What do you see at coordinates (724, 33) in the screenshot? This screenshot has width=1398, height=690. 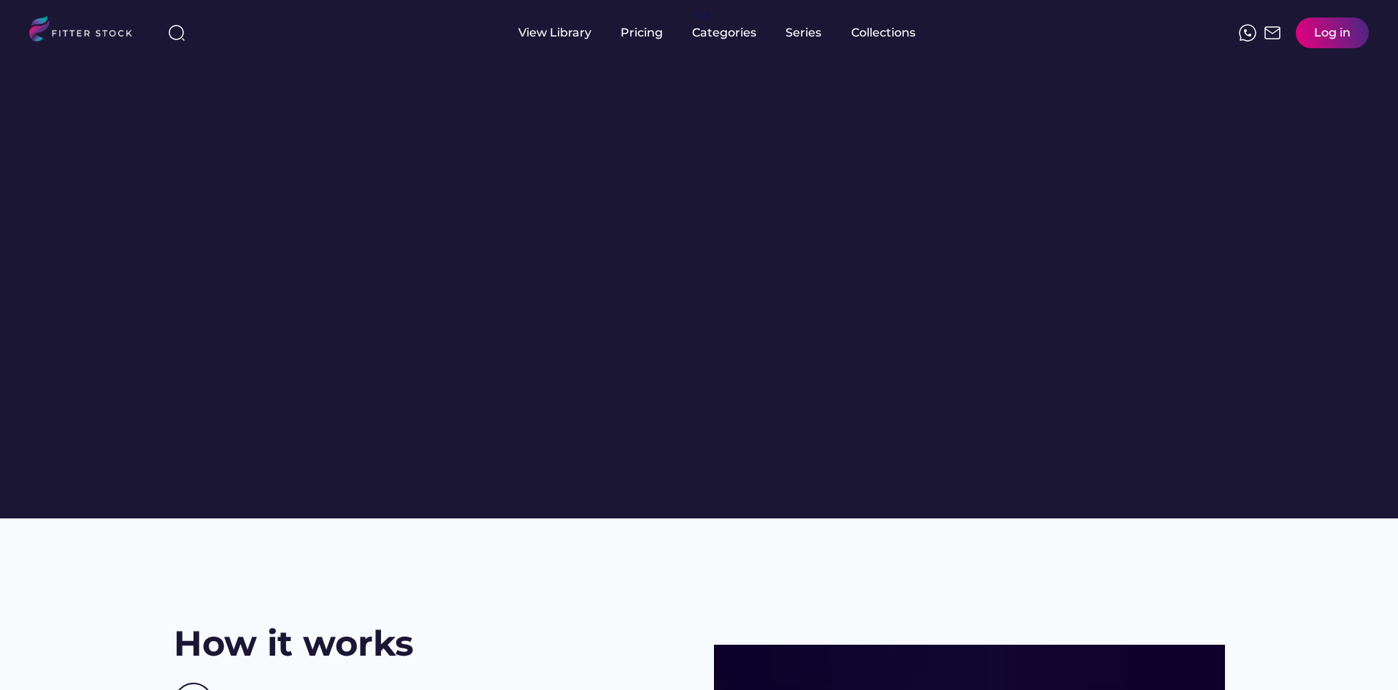 I see `div: Categories` at bounding box center [724, 33].